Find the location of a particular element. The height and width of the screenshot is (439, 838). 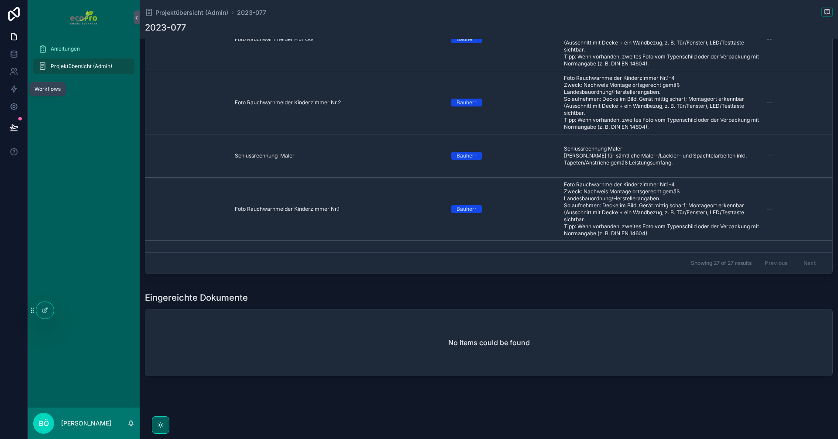

a: Anleitungen is located at coordinates (84, 49).